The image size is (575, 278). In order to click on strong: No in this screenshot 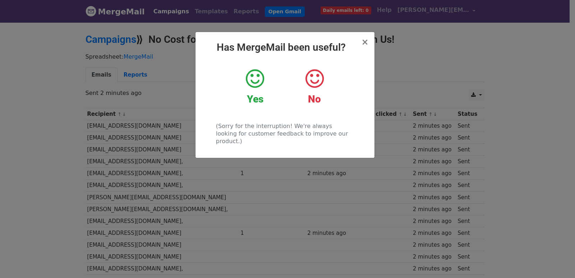, I will do `click(315, 99)`.